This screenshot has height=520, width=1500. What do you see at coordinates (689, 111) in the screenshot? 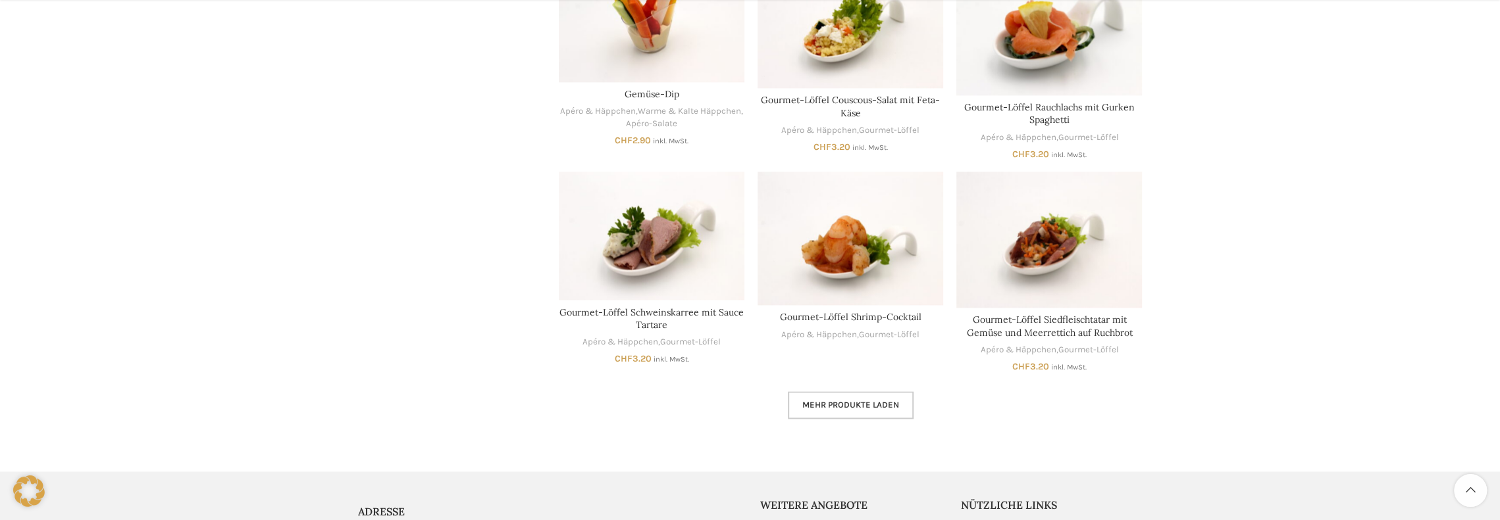
I see `a: Warme & Kalte Häppchen` at bounding box center [689, 111].